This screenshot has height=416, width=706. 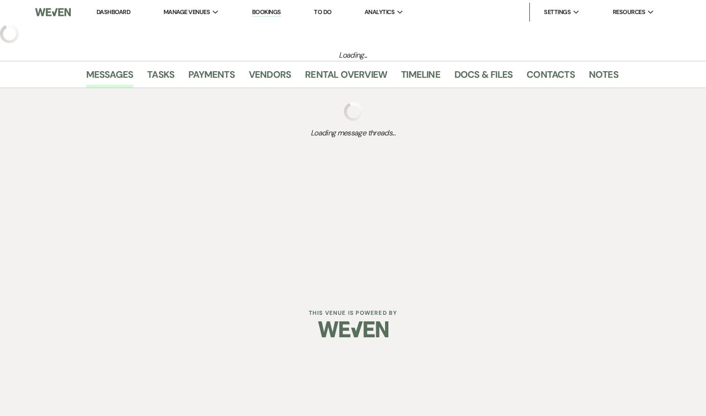 What do you see at coordinates (603, 77) in the screenshot?
I see `a: Notes` at bounding box center [603, 77].